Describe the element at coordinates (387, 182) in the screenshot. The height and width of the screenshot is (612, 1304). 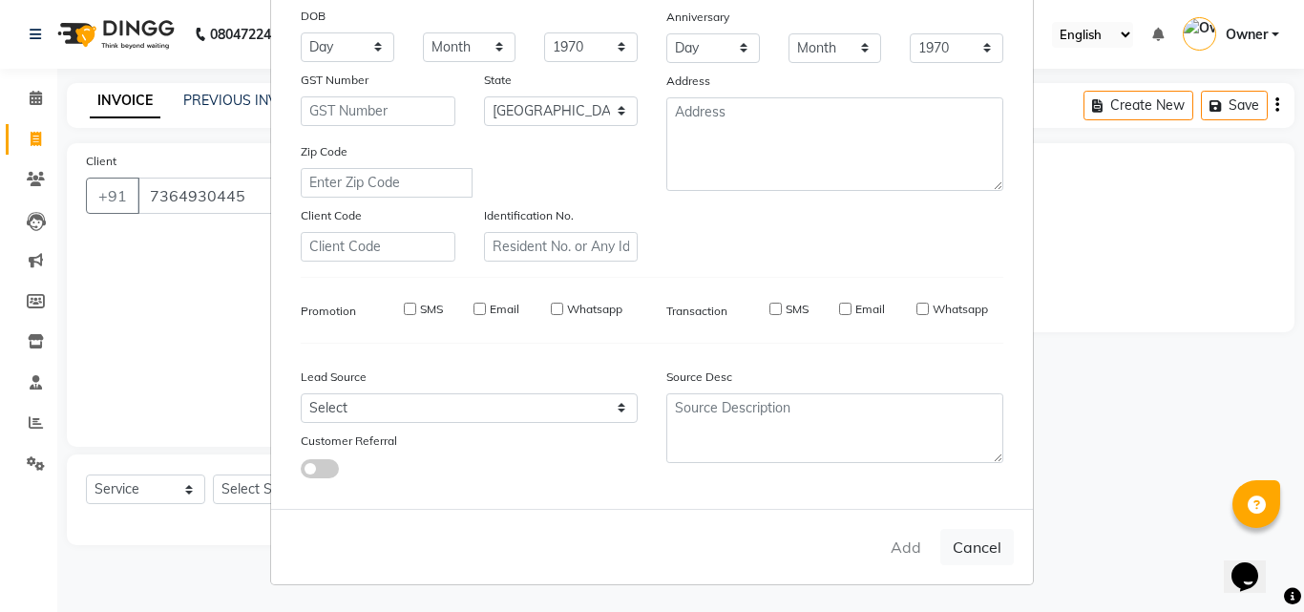
I see `input: Enter Zip Code` at that location.